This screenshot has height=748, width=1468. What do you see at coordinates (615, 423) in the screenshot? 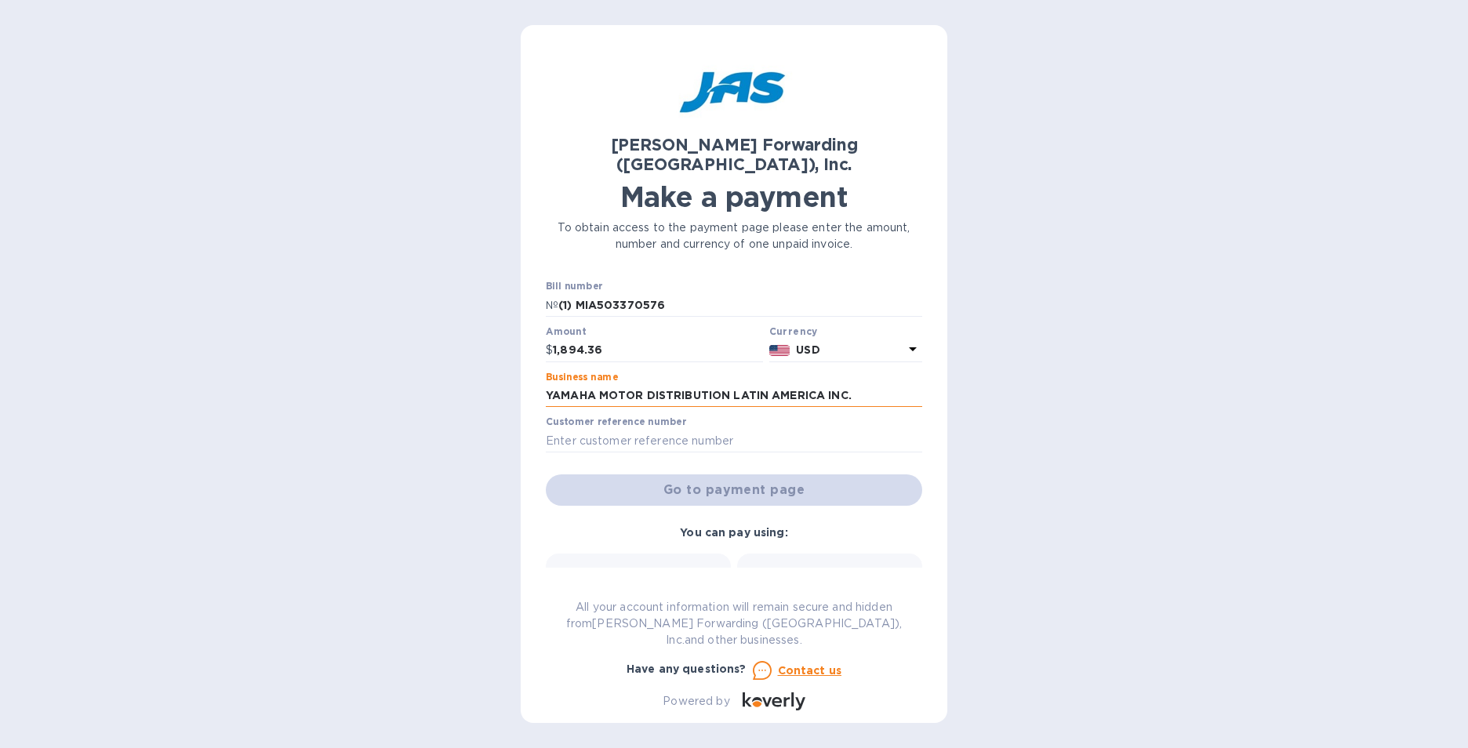
I see `label: Customer reference number` at bounding box center [615, 423].